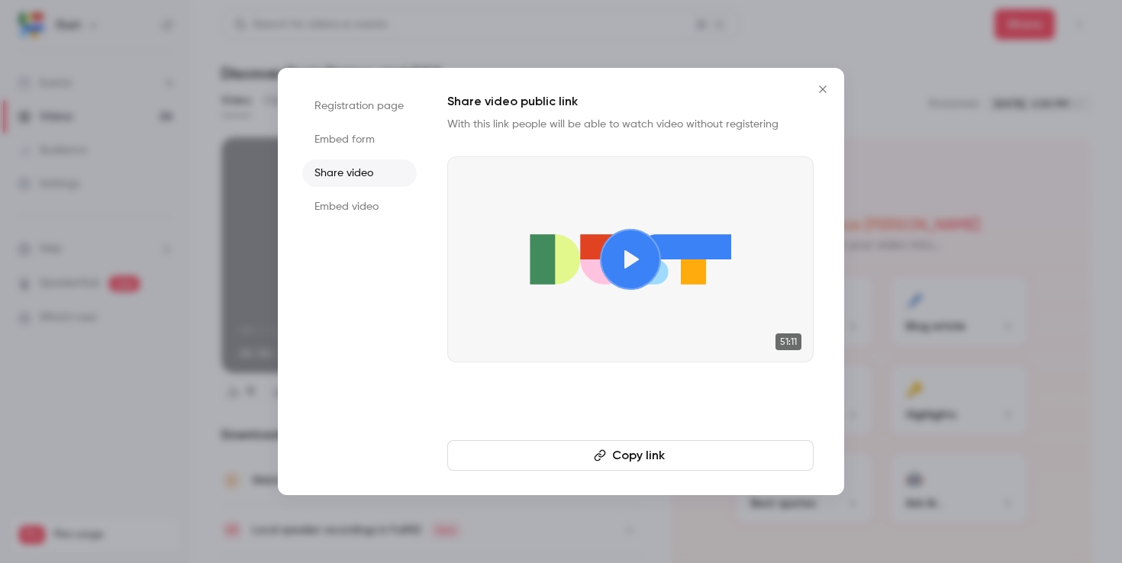  Describe the element at coordinates (631, 124) in the screenshot. I see `p: With this link people will be able to watch video without registering` at that location.